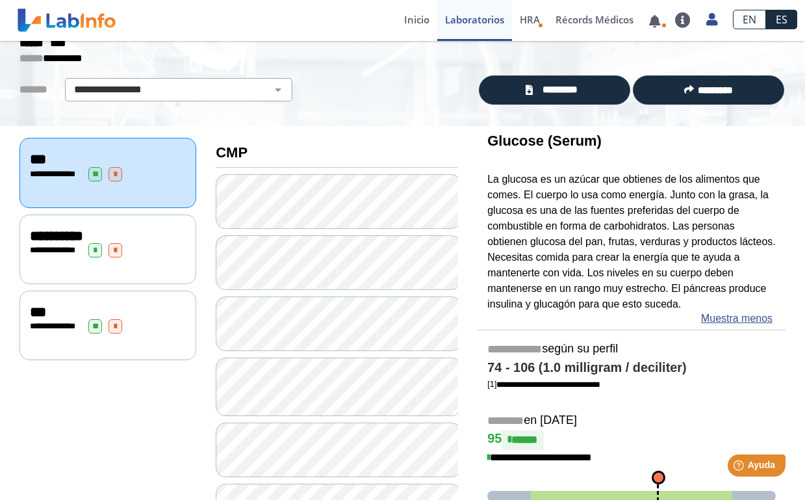  I want to click on span: Ayuda, so click(72, 16).